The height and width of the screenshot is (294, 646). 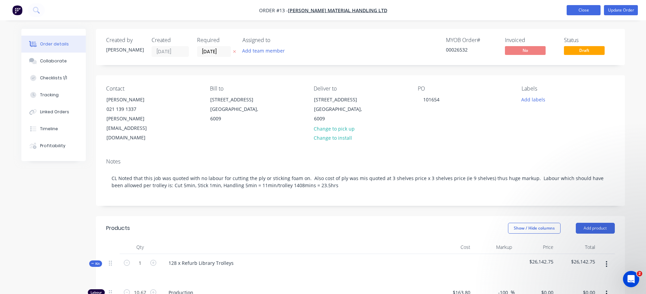 What do you see at coordinates (201, 263) in the screenshot?
I see `div: 128 x Refurb Library Trolleys` at bounding box center [201, 263].